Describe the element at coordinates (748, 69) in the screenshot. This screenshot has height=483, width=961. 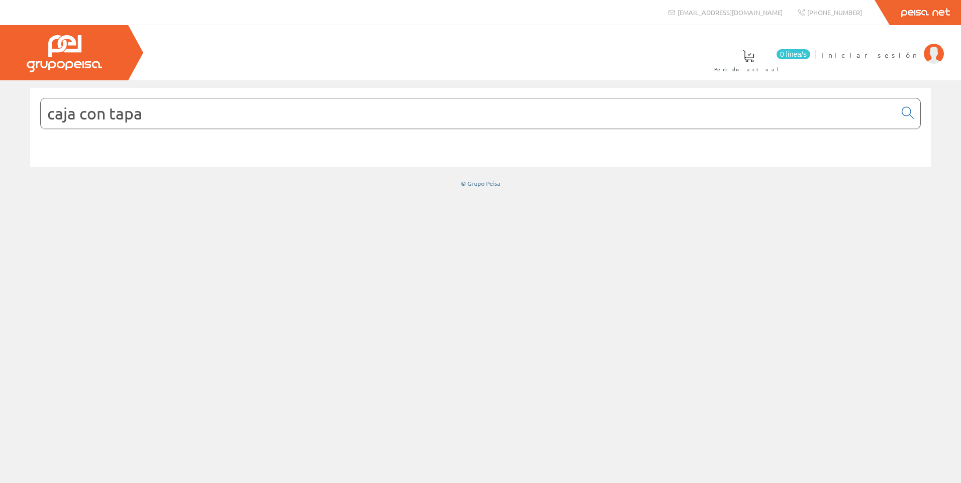
I see `span: Pedido actual` at that location.